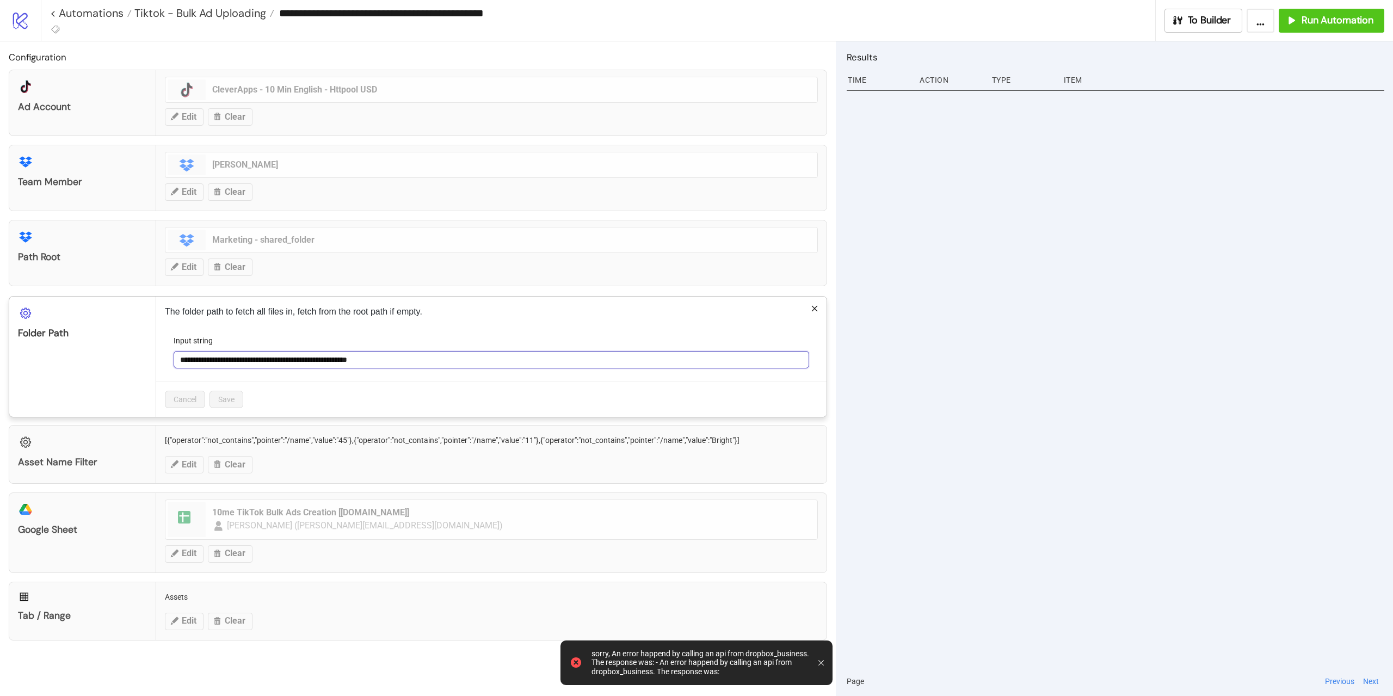  What do you see at coordinates (185, 399) in the screenshot?
I see `button: Cancel` at bounding box center [185, 399].